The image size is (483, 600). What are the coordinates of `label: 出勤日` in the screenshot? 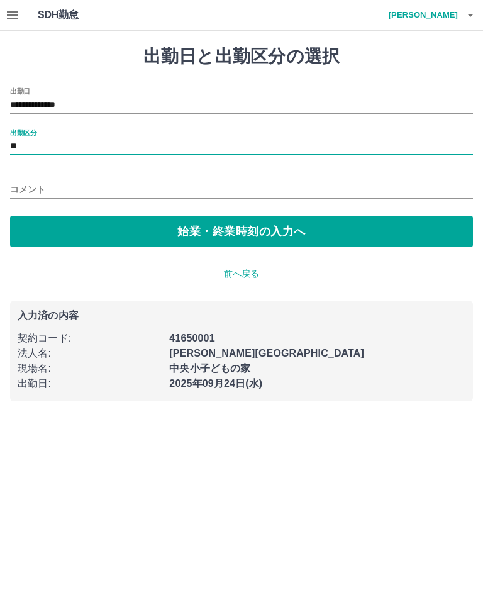 It's located at (20, 91).